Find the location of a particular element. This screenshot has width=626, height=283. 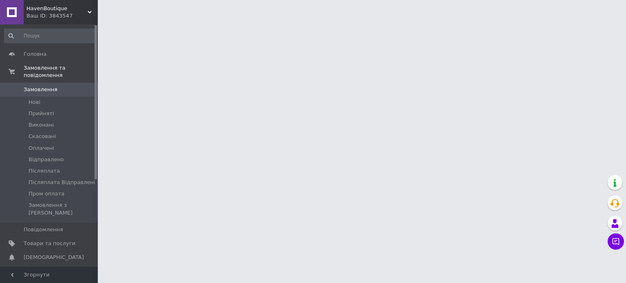

span: Повідомлення is located at coordinates (43, 230).